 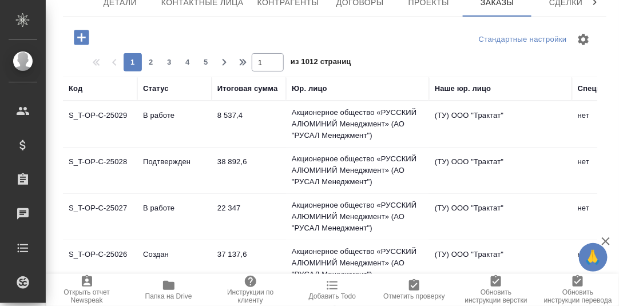 I want to click on button: 3, so click(x=169, y=62).